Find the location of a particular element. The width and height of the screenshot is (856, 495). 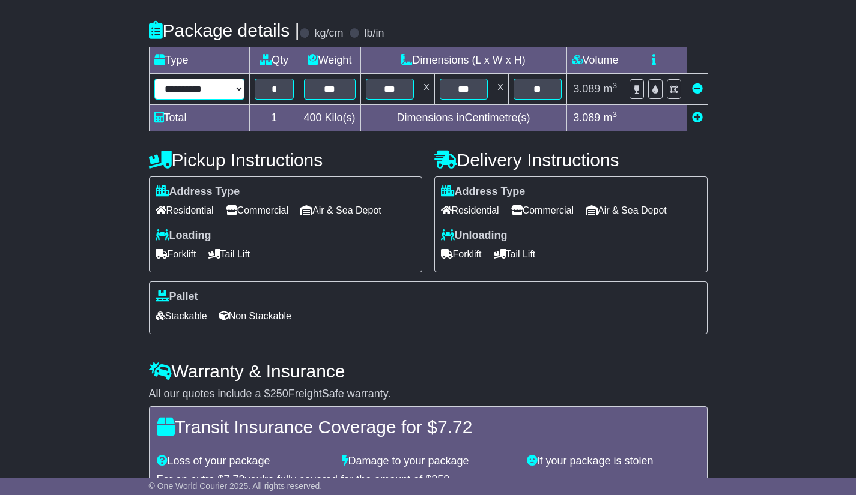

td: Total is located at coordinates (199, 118).